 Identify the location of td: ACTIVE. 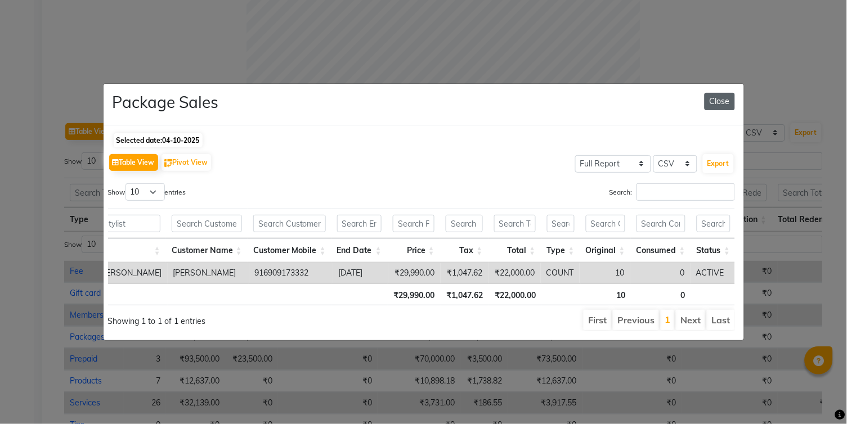
(712, 273).